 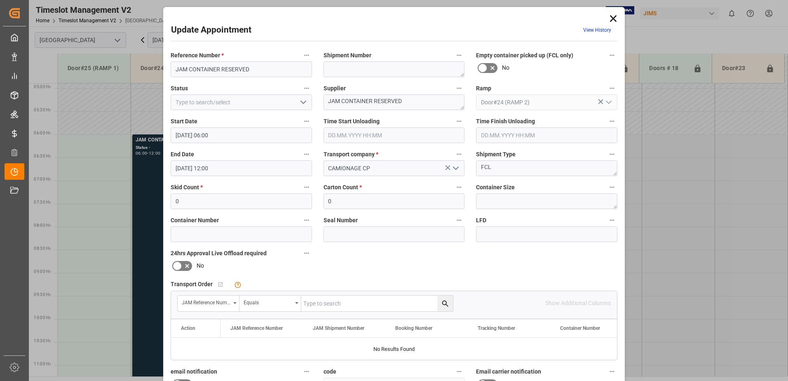 I want to click on span: JAM Reference Number, so click(x=256, y=328).